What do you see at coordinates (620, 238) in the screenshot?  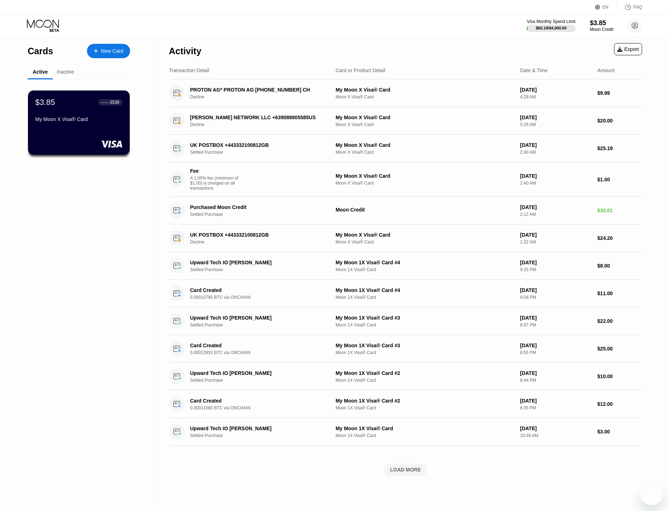 I see `div: $24.20` at bounding box center [620, 238].